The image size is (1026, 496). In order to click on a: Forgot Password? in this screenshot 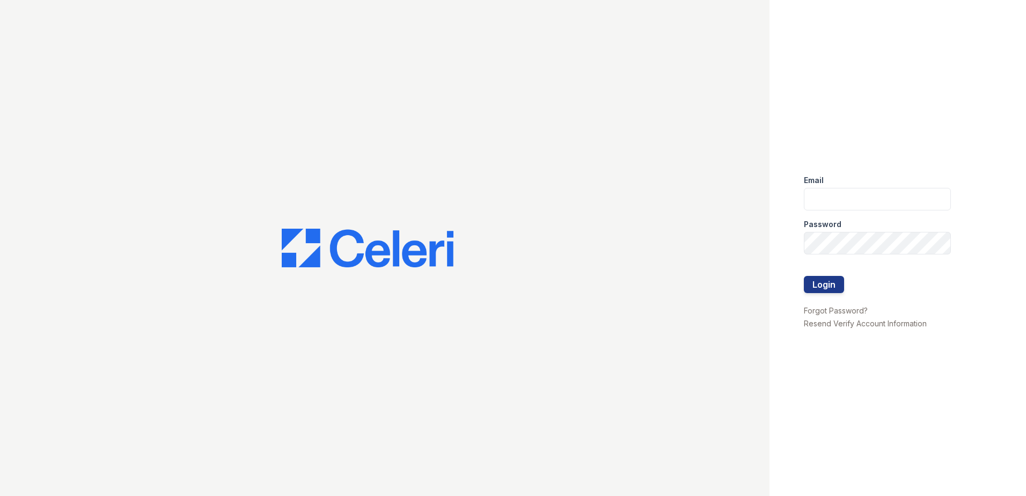, I will do `click(836, 310)`.